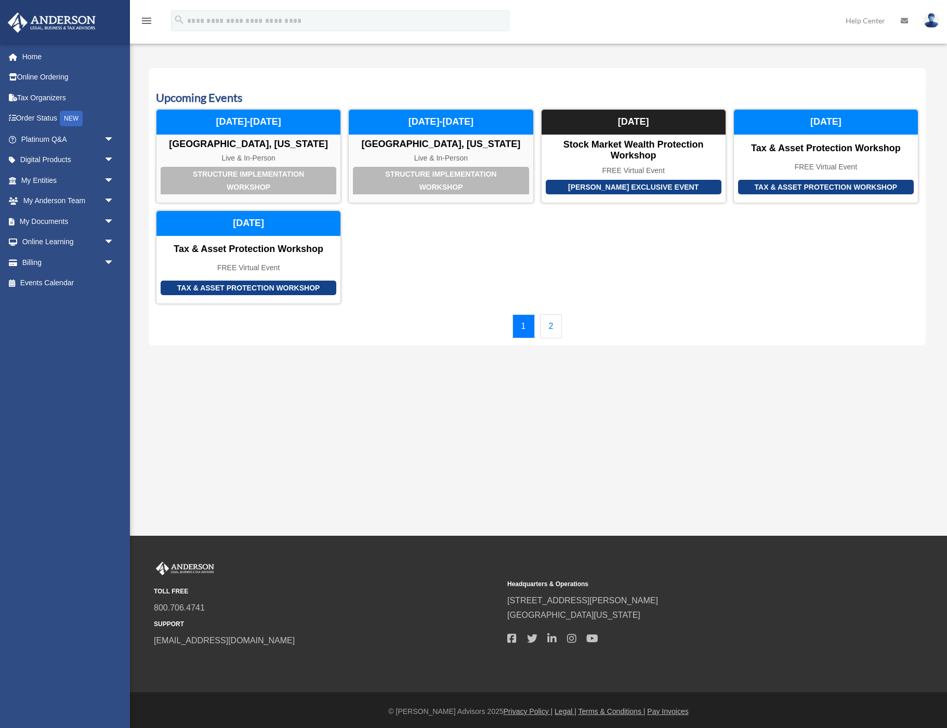  I want to click on a: Platinum Q&Aarrow_drop_down, so click(69, 139).